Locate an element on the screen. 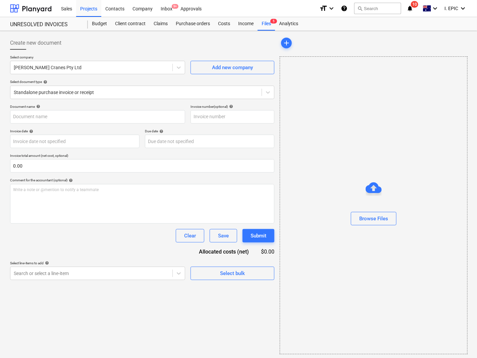 The width and height of the screenshot is (477, 358). a: Costs is located at coordinates (224, 24).